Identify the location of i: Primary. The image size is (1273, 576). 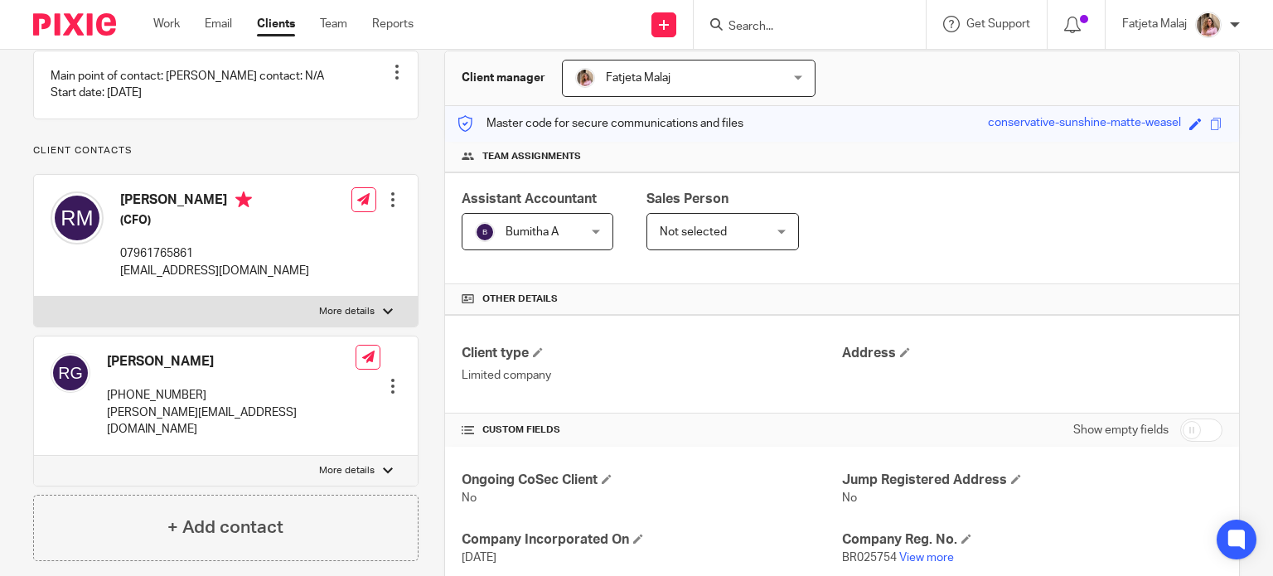
(244, 200).